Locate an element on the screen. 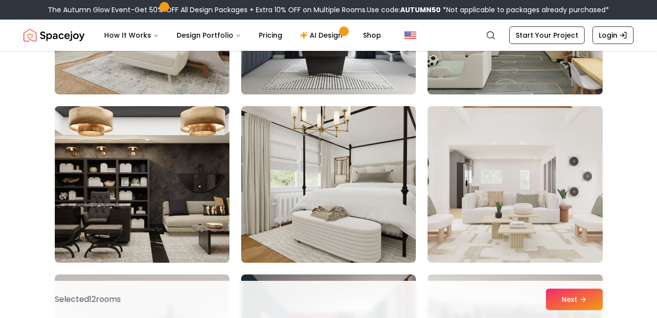  img: United States is located at coordinates (411, 35).